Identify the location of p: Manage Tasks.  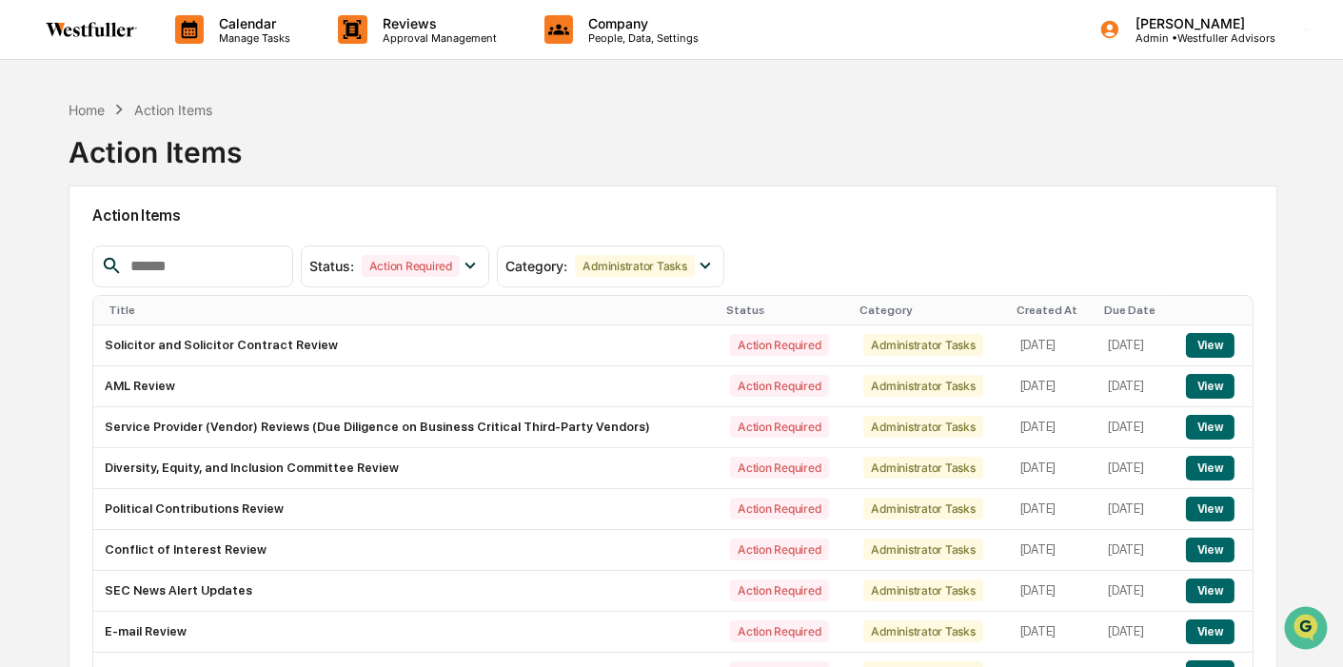
(251, 38).